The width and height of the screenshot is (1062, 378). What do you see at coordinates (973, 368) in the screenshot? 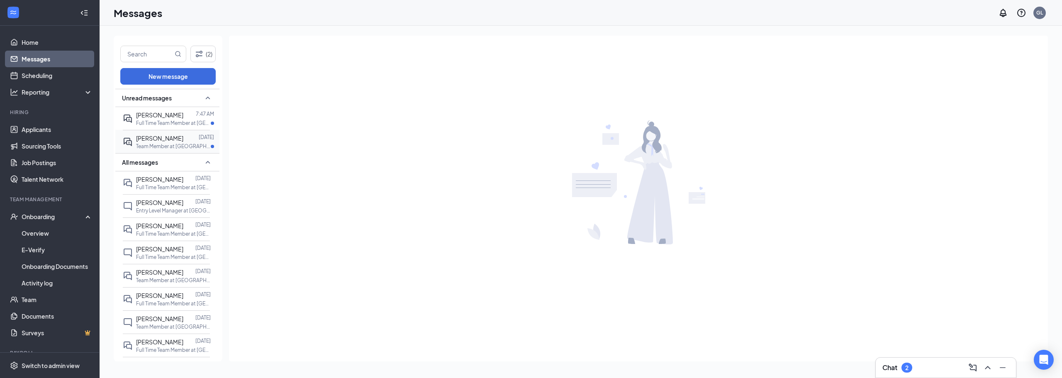
I see `svg: ComposeMessage` at bounding box center [973, 368].